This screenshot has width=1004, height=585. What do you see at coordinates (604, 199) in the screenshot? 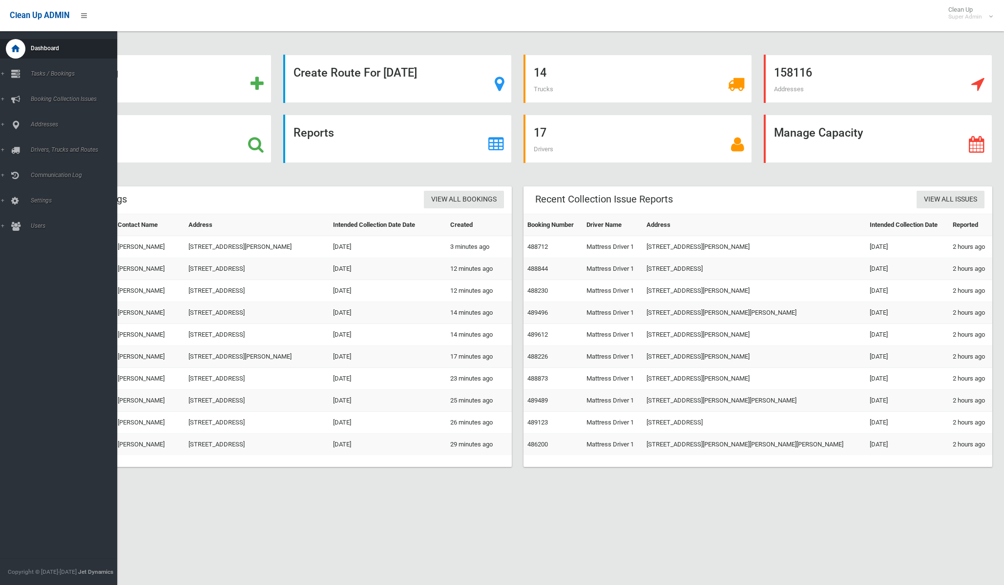
I see `header: Recent Collection Issue Reports` at bounding box center [604, 199].